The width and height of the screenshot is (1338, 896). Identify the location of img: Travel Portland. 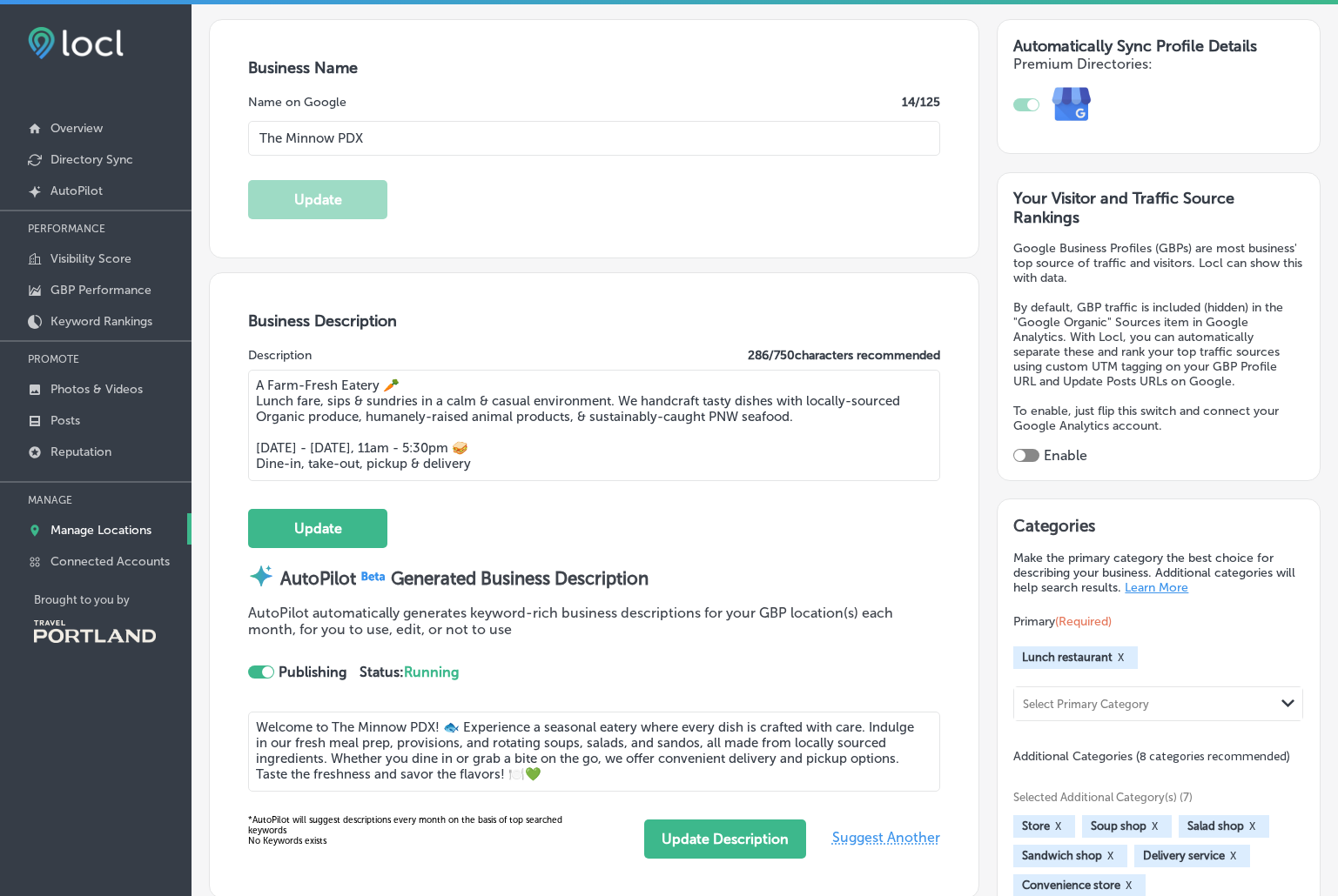
(95, 632).